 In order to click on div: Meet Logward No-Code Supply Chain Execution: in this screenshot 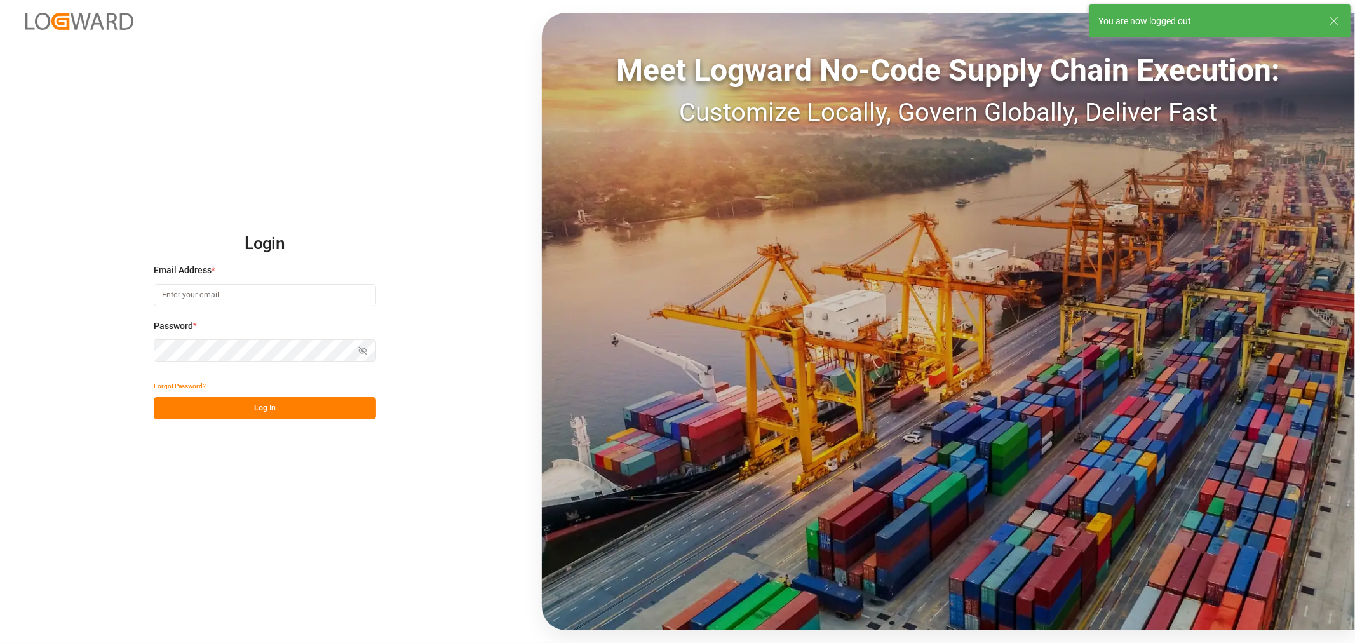, I will do `click(948, 70)`.